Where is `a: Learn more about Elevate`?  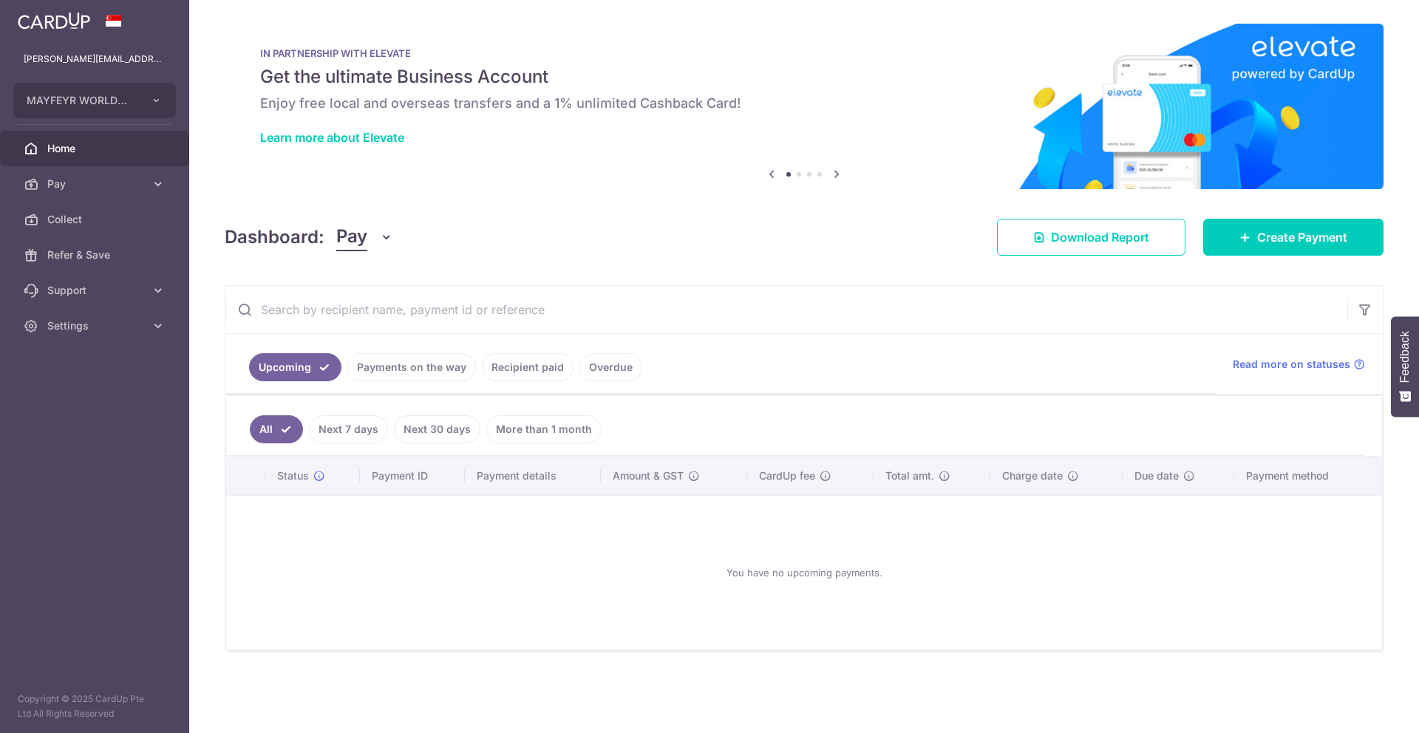
a: Learn more about Elevate is located at coordinates (332, 137).